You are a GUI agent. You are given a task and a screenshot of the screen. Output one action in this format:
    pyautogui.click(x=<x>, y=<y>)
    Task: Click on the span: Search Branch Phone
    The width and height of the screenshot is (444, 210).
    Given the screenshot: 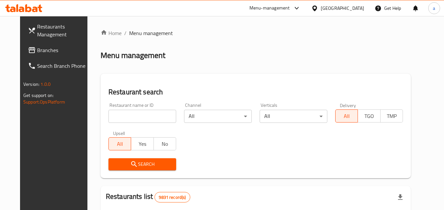 What is the action you would take?
    pyautogui.click(x=63, y=66)
    